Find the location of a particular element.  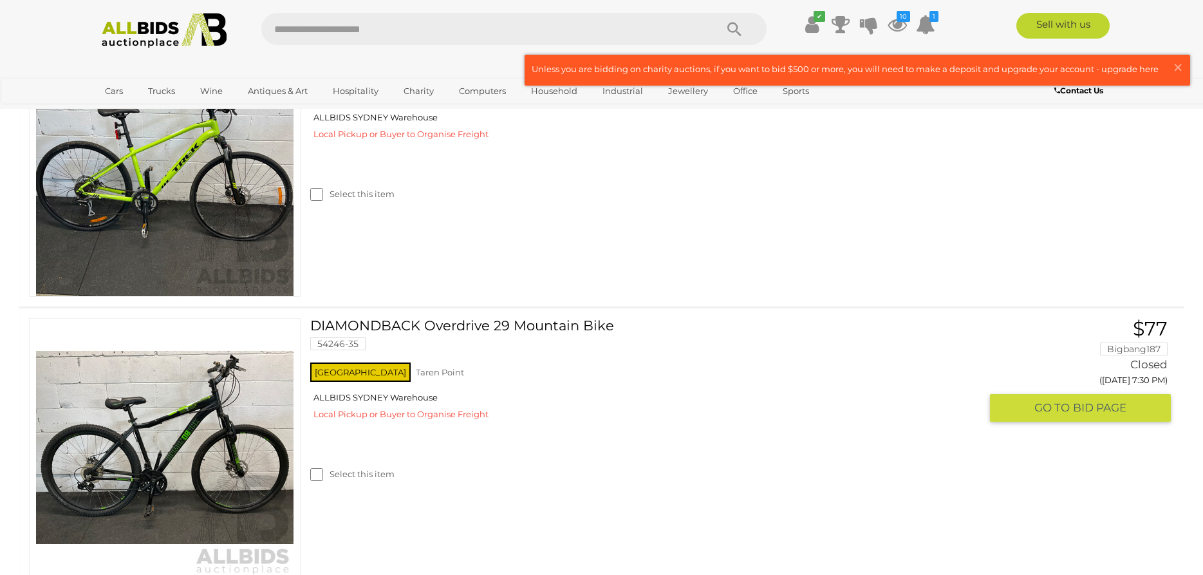

span: $77 is located at coordinates (1150, 328).